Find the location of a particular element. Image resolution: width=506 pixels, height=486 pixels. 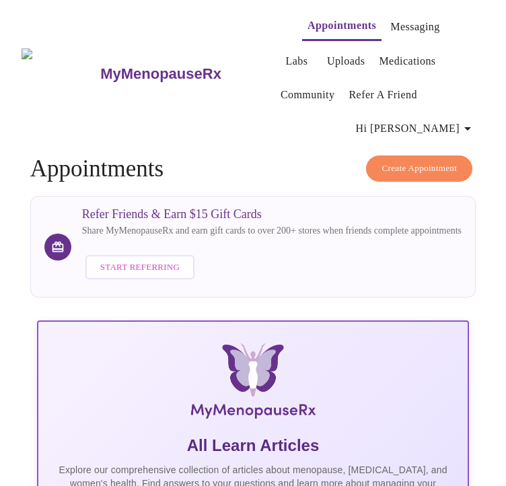

h3: MyMenopauseRx is located at coordinates (161, 74).